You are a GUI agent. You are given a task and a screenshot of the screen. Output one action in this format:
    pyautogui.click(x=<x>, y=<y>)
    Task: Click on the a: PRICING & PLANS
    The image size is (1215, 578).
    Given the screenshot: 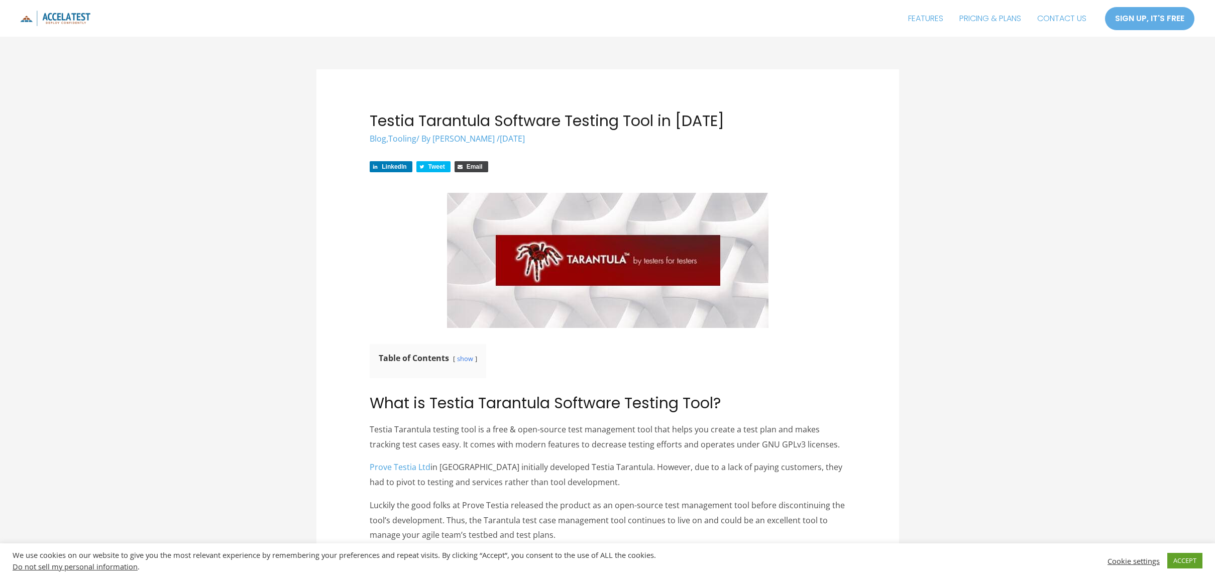 What is the action you would take?
    pyautogui.click(x=990, y=19)
    